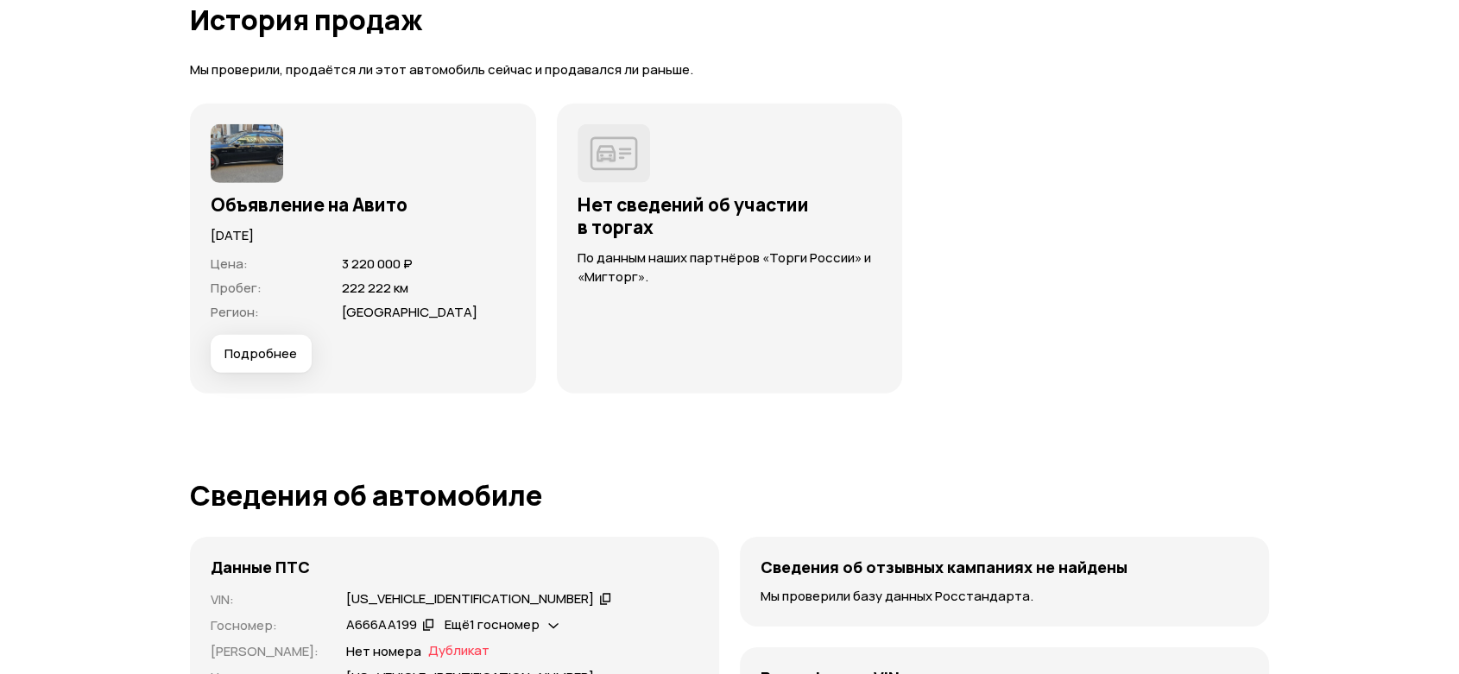  I want to click on h3: Нет сведений об участии в торгах, so click(729, 216).